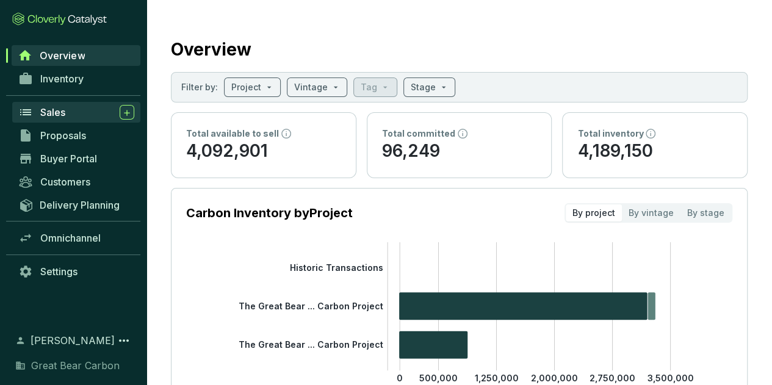  Describe the element at coordinates (76, 135) in the screenshot. I see `a: Proposals` at that location.